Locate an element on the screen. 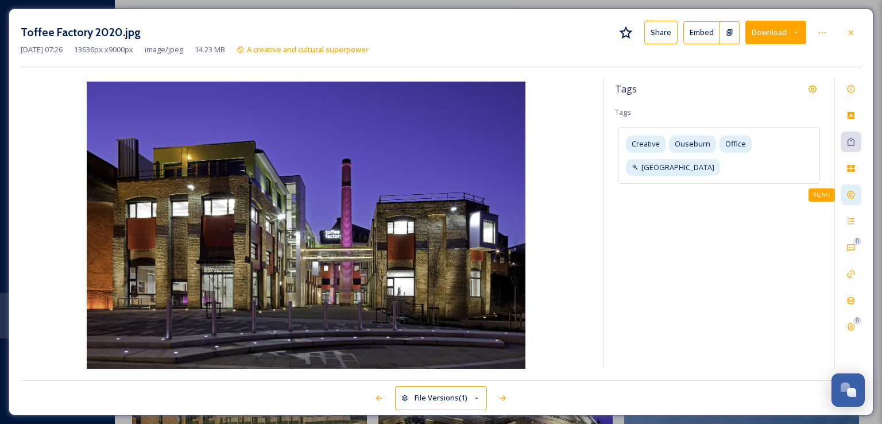  div: Rights is located at coordinates (822, 195).